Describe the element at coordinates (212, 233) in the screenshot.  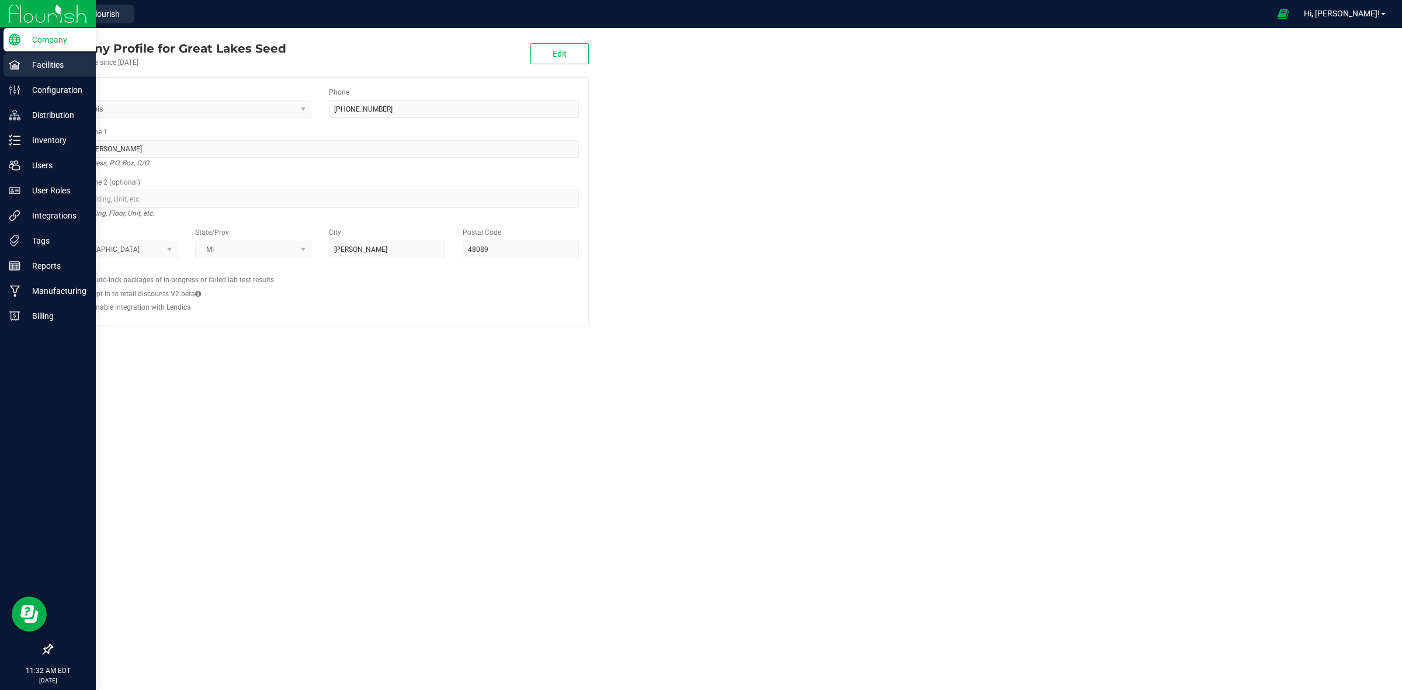
I see `label: State/Prov` at that location.